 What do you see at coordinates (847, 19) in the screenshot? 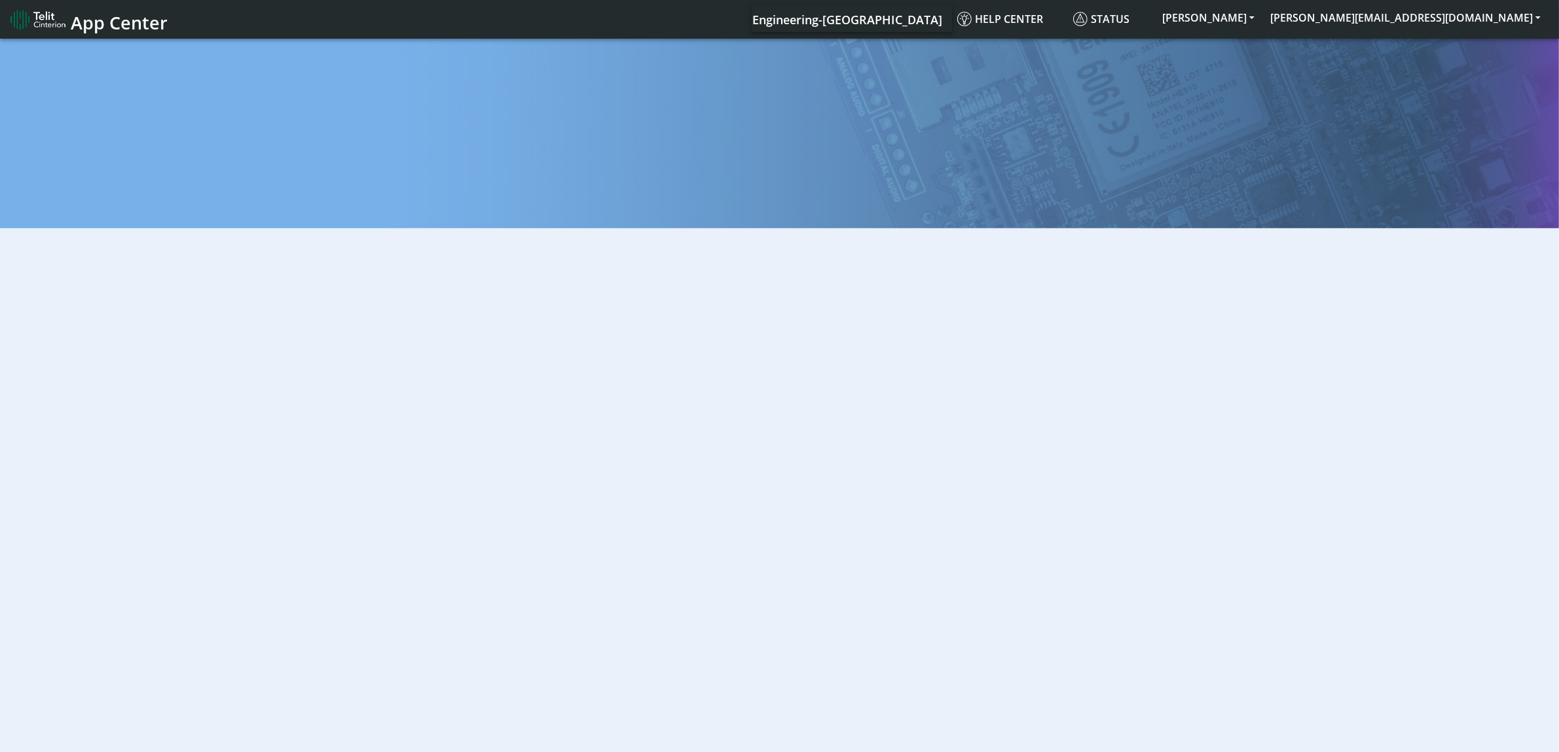
I see `a: Your current platform instance` at bounding box center [847, 19].